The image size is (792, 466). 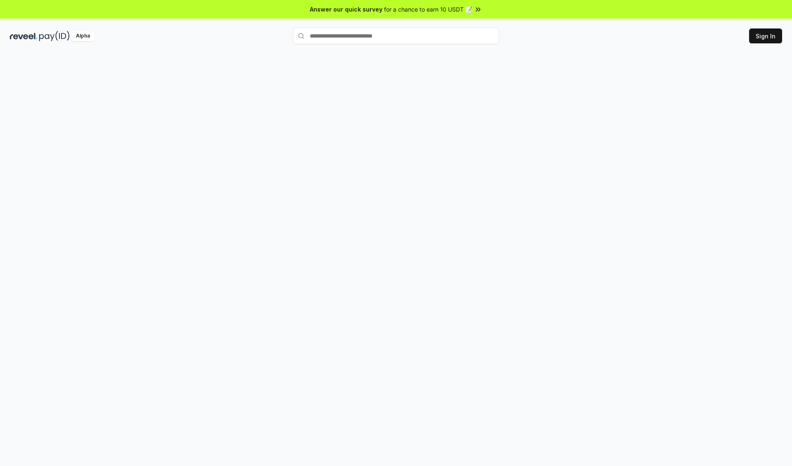 What do you see at coordinates (766, 36) in the screenshot?
I see `button: Sign In` at bounding box center [766, 36].